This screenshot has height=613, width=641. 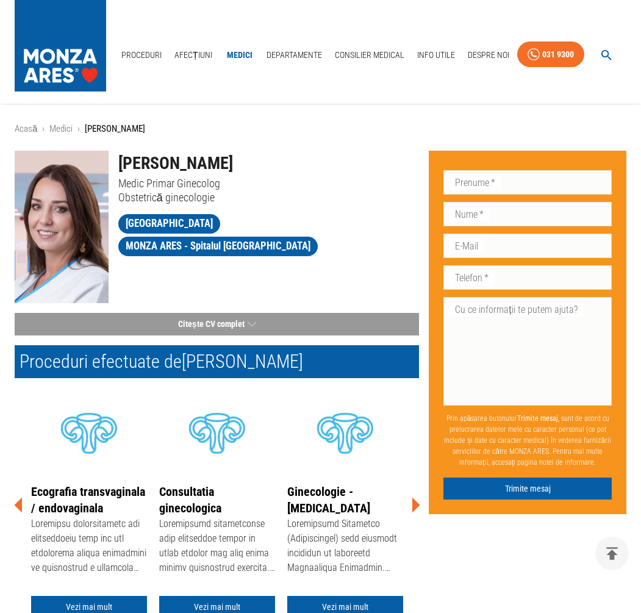 What do you see at coordinates (612, 553) in the screenshot?
I see `button: delete` at bounding box center [612, 553].